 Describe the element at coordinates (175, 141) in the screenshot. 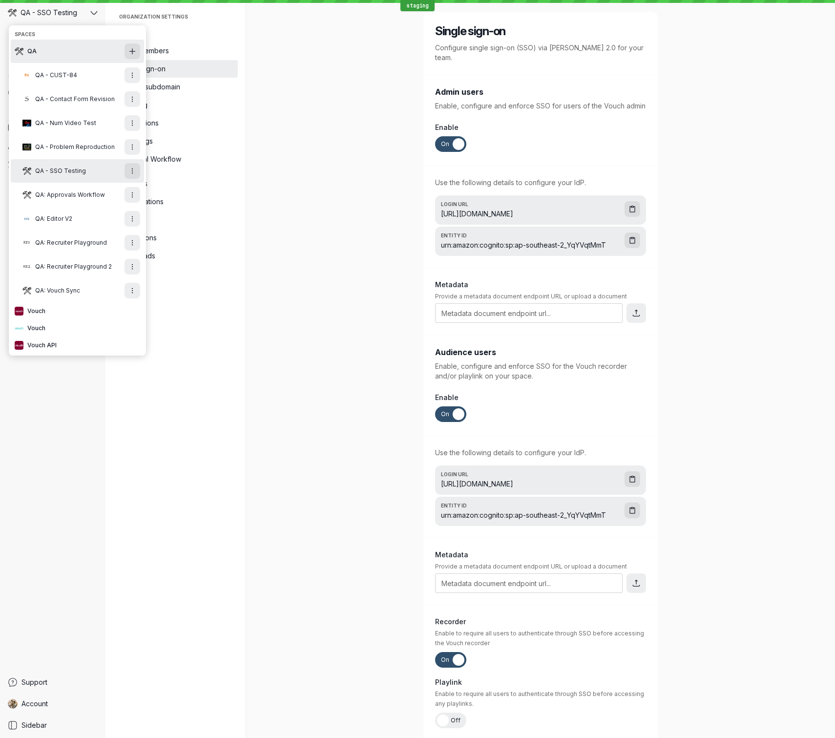

I see `a: Audit Logs` at that location.